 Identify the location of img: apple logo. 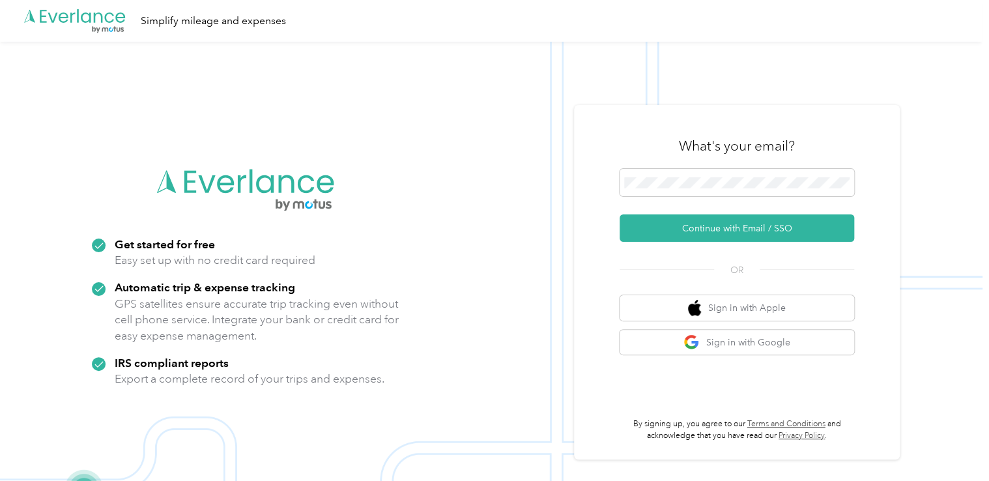
(694, 307).